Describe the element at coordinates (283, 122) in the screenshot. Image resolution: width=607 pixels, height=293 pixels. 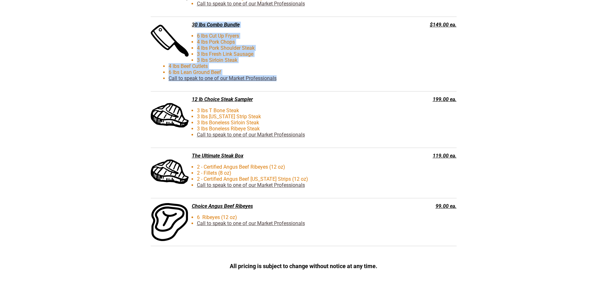
I see `li: 3 lbs Boneless Sirloin Steak` at that location.